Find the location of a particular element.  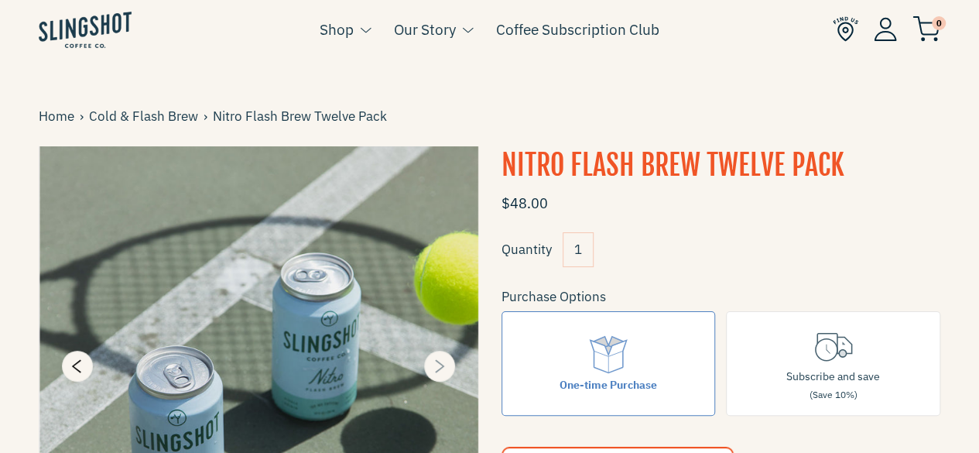

a: Home is located at coordinates (59, 116).